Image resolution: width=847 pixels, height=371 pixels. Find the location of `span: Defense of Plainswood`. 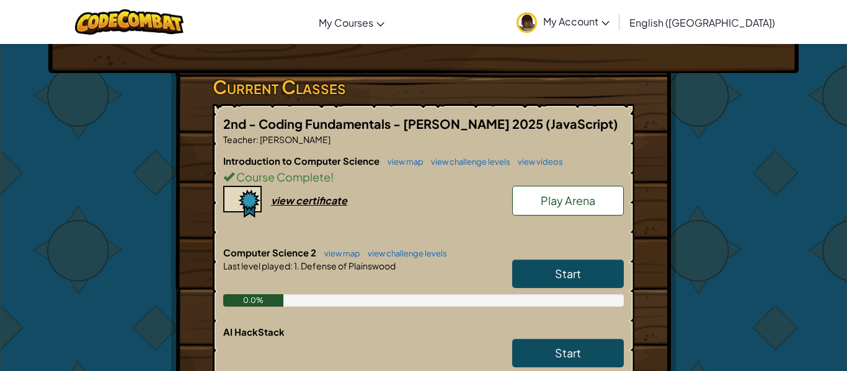

span: Defense of Plainswood is located at coordinates (347, 266).